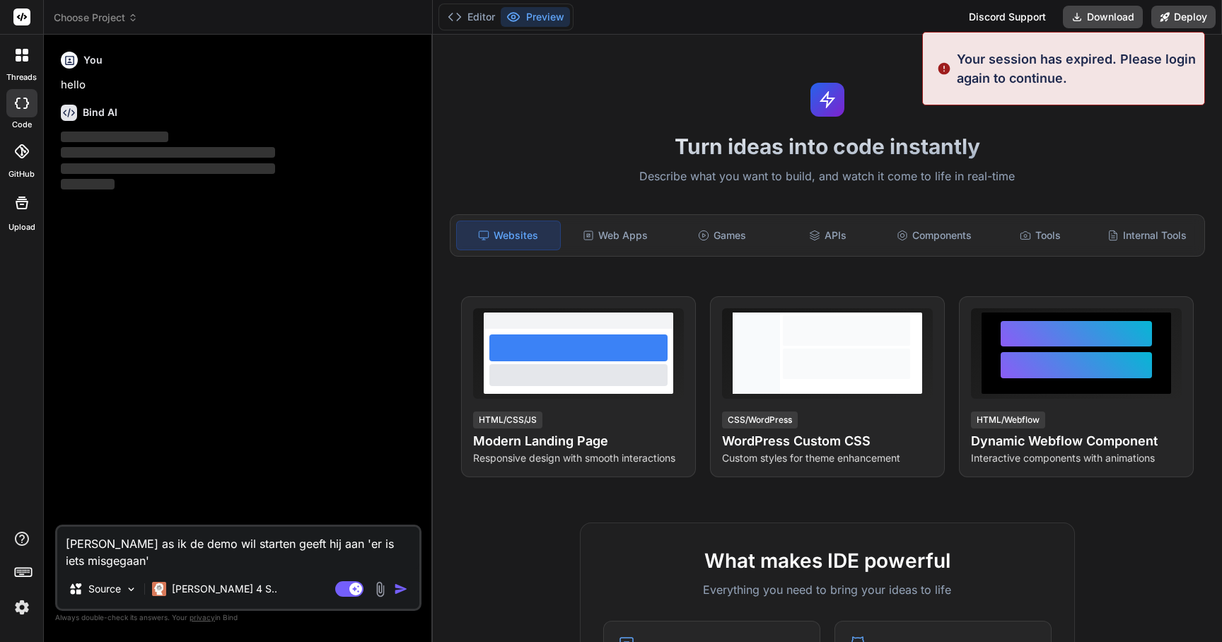 Image resolution: width=1222 pixels, height=642 pixels. What do you see at coordinates (578, 458) in the screenshot?
I see `p: Responsive design with smooth interactions` at bounding box center [578, 458].